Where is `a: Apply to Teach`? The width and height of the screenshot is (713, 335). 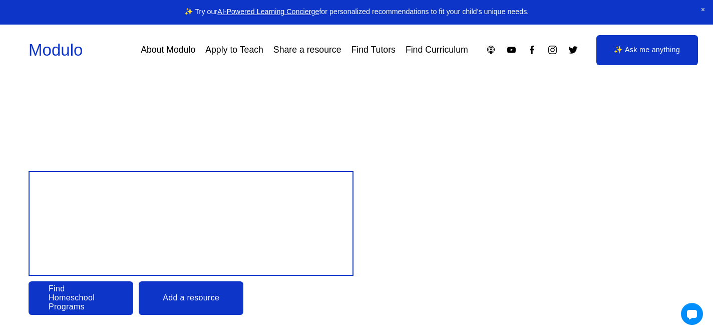
a: Apply to Teach is located at coordinates (234, 50).